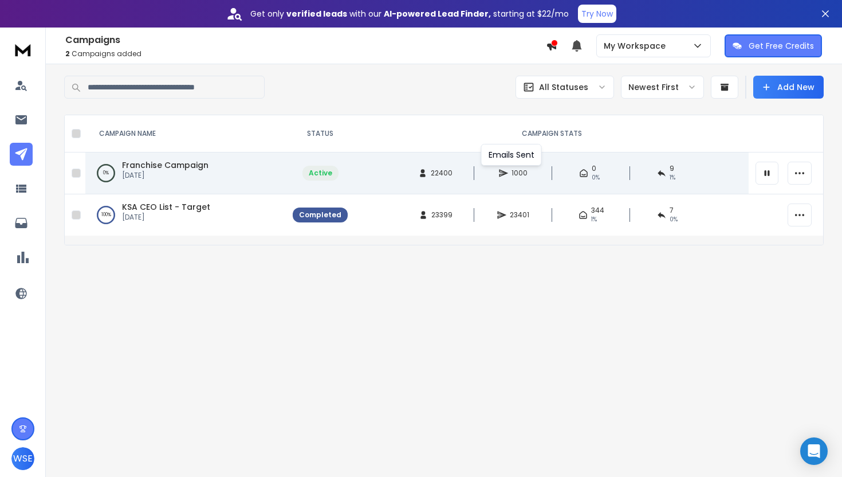 This screenshot has height=477, width=842. Describe the element at coordinates (594, 168) in the screenshot. I see `span: 0` at that location.